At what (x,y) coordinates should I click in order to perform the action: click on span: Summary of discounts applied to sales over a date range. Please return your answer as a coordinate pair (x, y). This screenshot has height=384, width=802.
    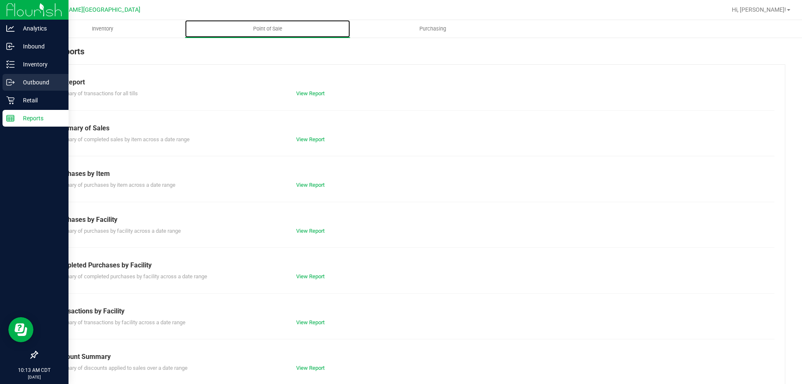
    Looking at the image, I should click on (121, 368).